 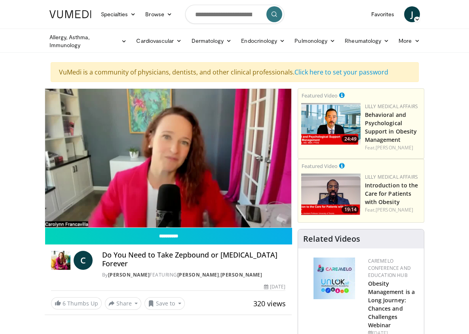 I want to click on div: VuMedi is a community of physicians, dentists, and other clinical professionals., so click(x=235, y=72).